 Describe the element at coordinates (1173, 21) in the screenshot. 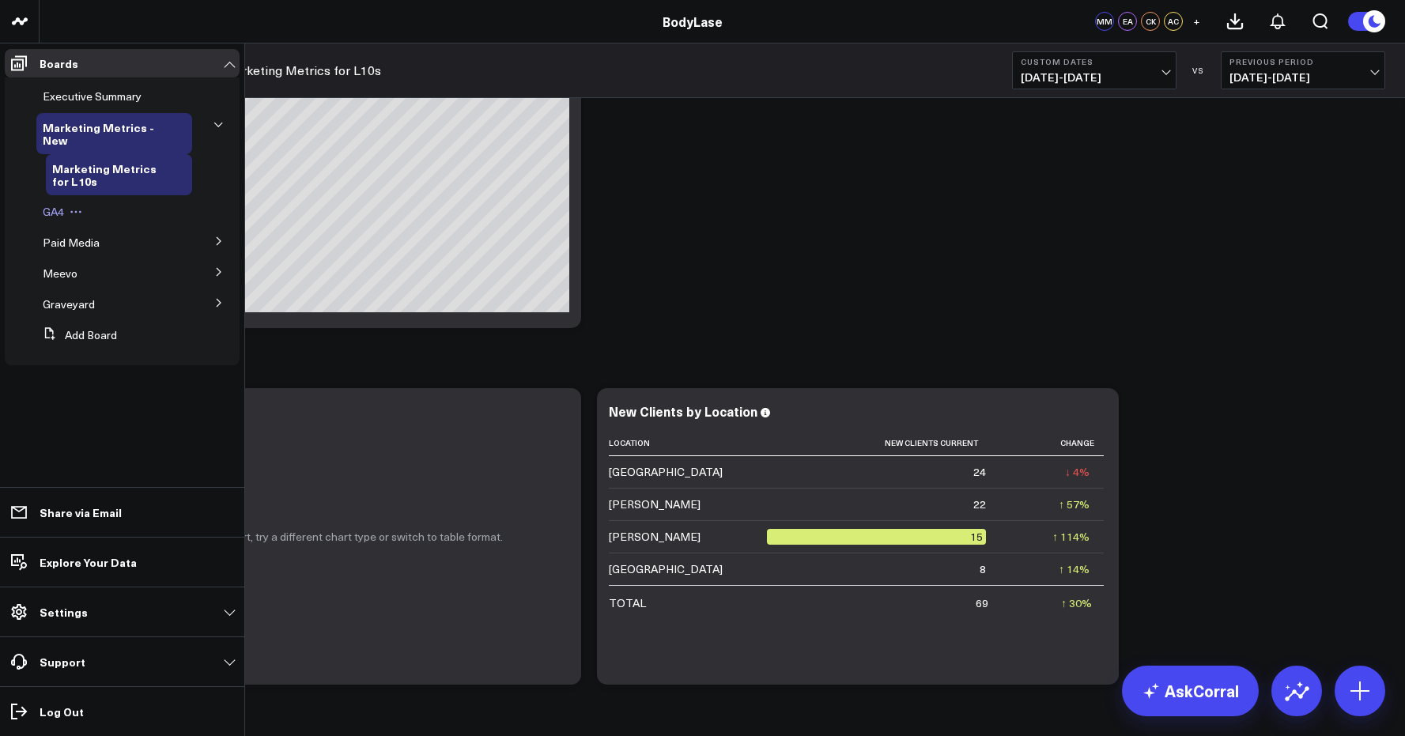

I see `div: AC` at that location.